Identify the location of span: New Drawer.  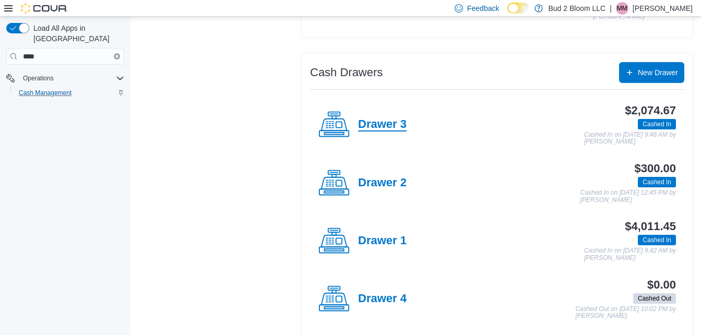
(657, 73).